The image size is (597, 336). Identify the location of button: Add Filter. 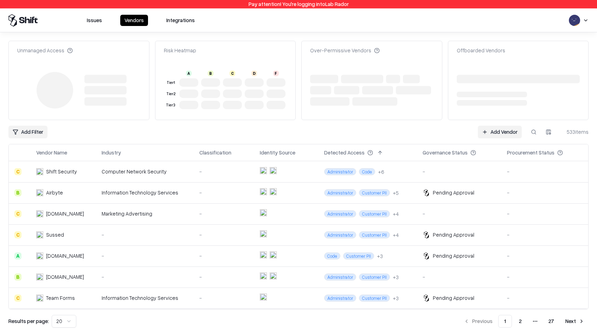
(28, 132).